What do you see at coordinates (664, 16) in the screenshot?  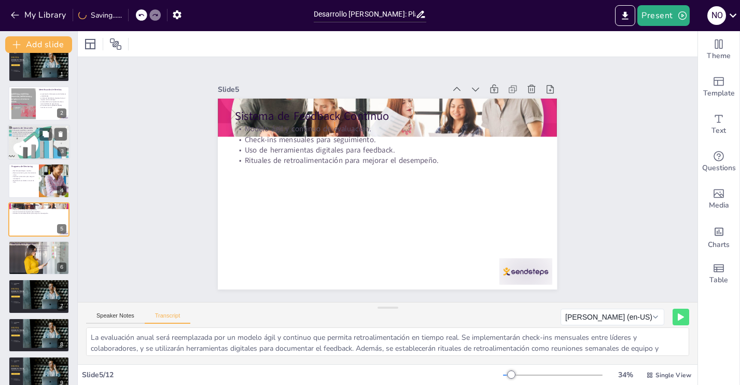 I see `button: Present` at bounding box center [664, 16].